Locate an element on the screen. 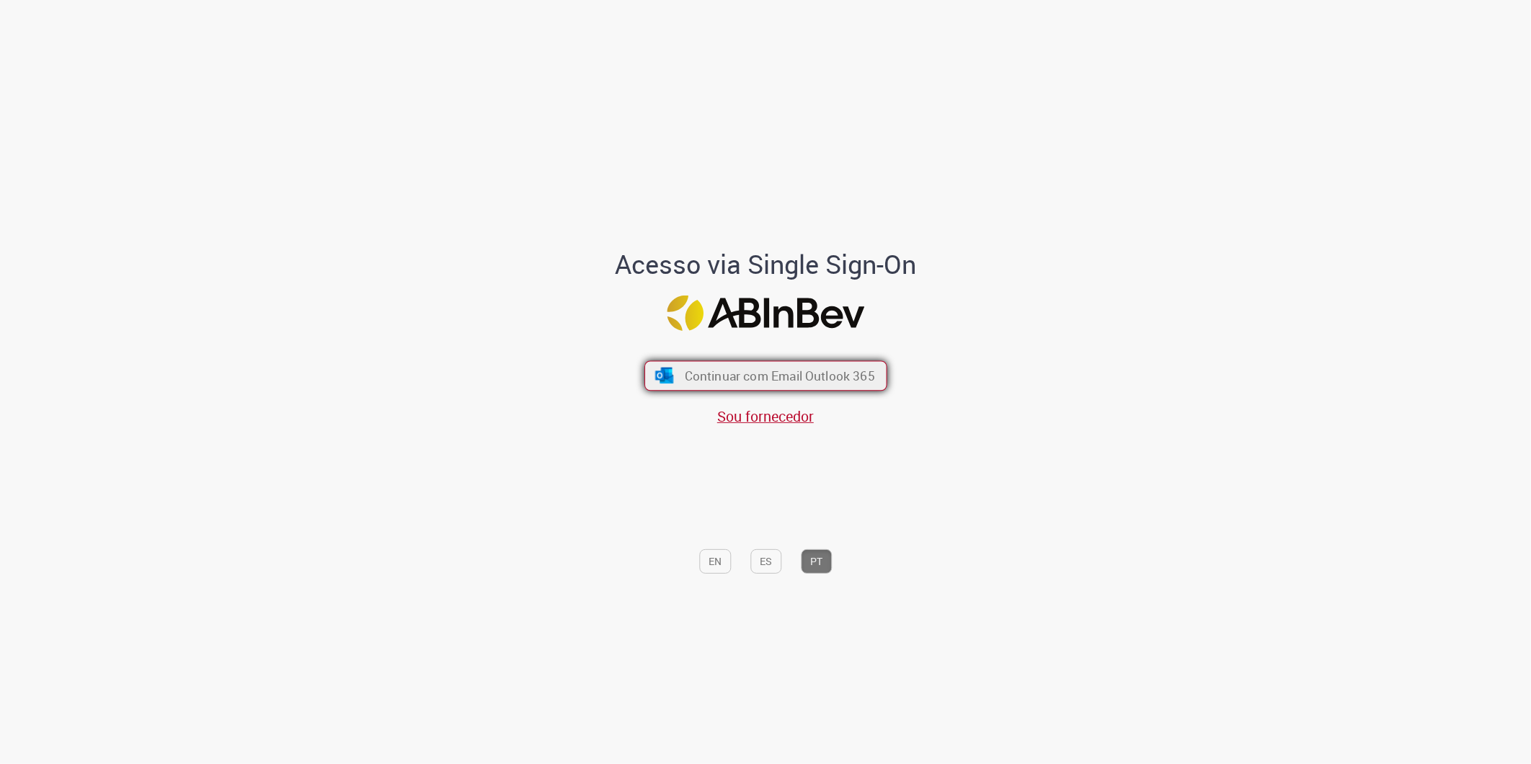 The height and width of the screenshot is (764, 1531). span: Continuar com Email Outlook 365 is located at coordinates (779, 376).